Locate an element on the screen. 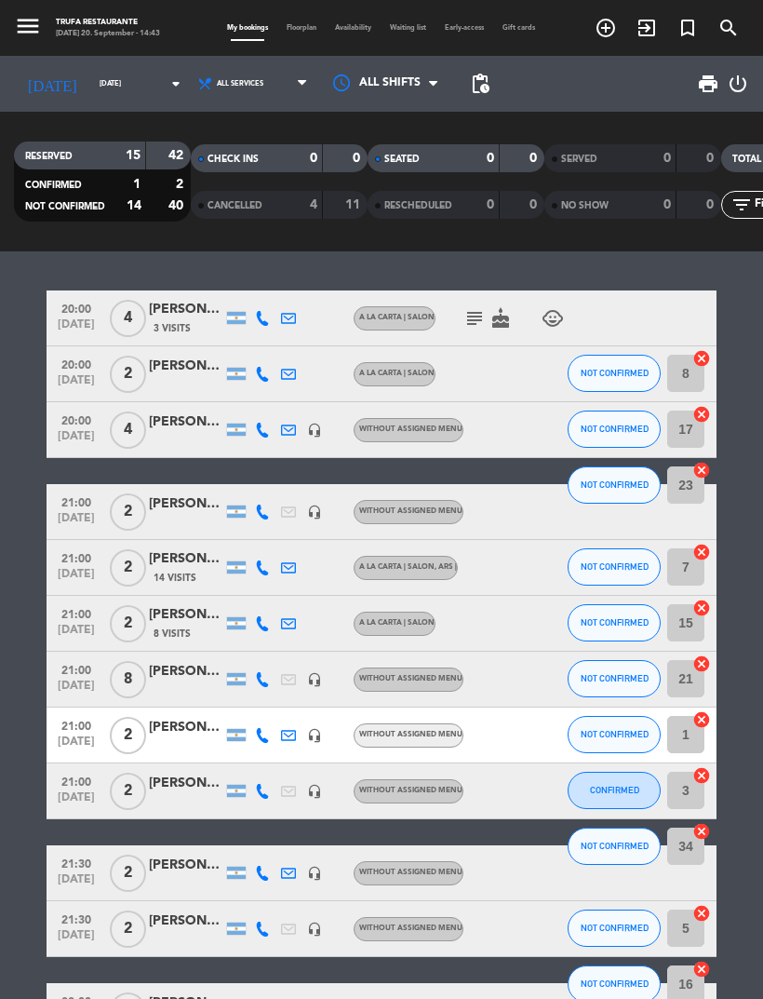 The height and width of the screenshot is (999, 763). span: Floorplan is located at coordinates (302, 28).